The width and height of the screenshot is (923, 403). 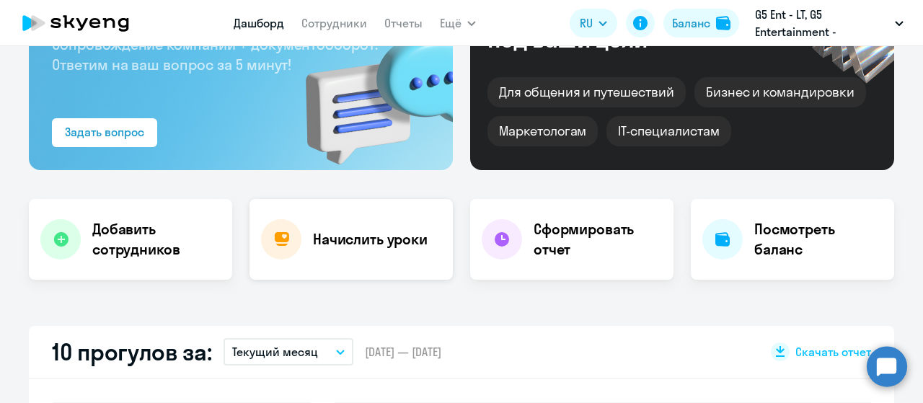 What do you see at coordinates (586, 92) in the screenshot?
I see `div: Для общения и путешествий` at bounding box center [586, 92].